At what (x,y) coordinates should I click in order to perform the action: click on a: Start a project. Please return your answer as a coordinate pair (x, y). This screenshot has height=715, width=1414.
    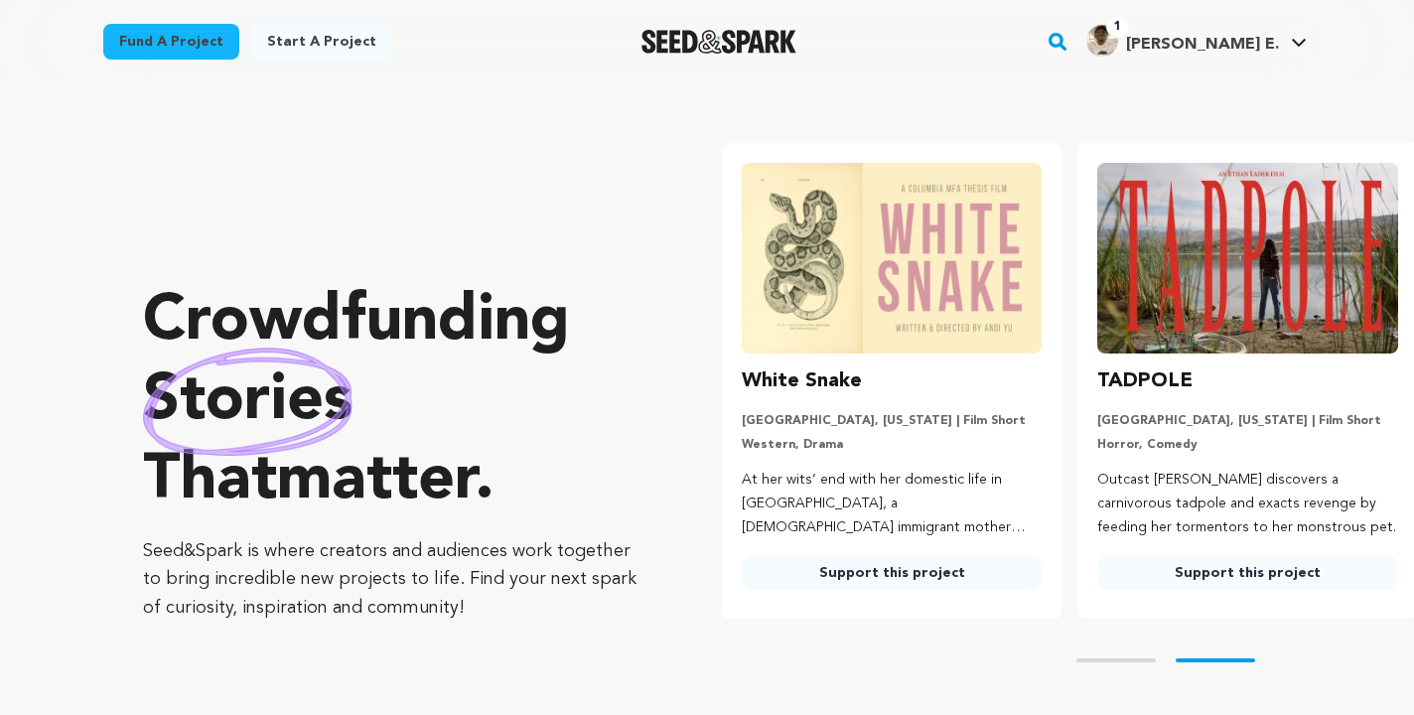
    Looking at the image, I should click on (322, 42).